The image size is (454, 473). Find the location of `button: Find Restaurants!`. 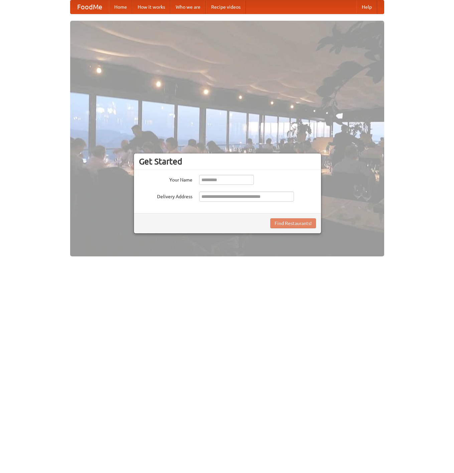

button: Find Restaurants! is located at coordinates (293, 223).